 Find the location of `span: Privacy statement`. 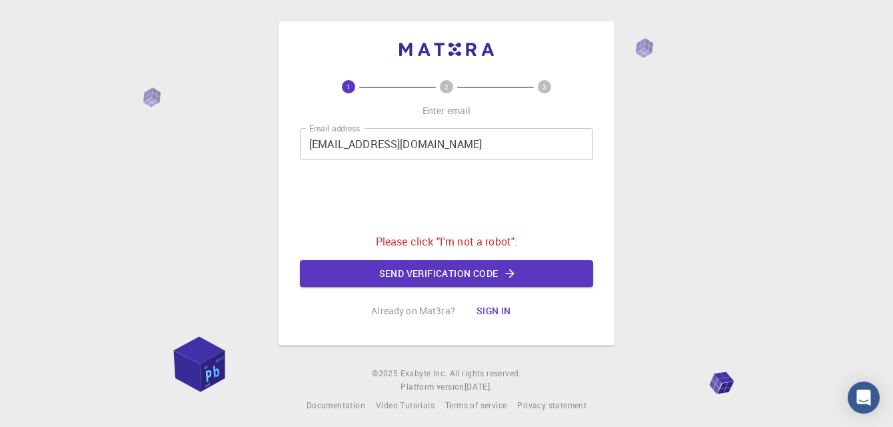

span: Privacy statement is located at coordinates (552, 405).